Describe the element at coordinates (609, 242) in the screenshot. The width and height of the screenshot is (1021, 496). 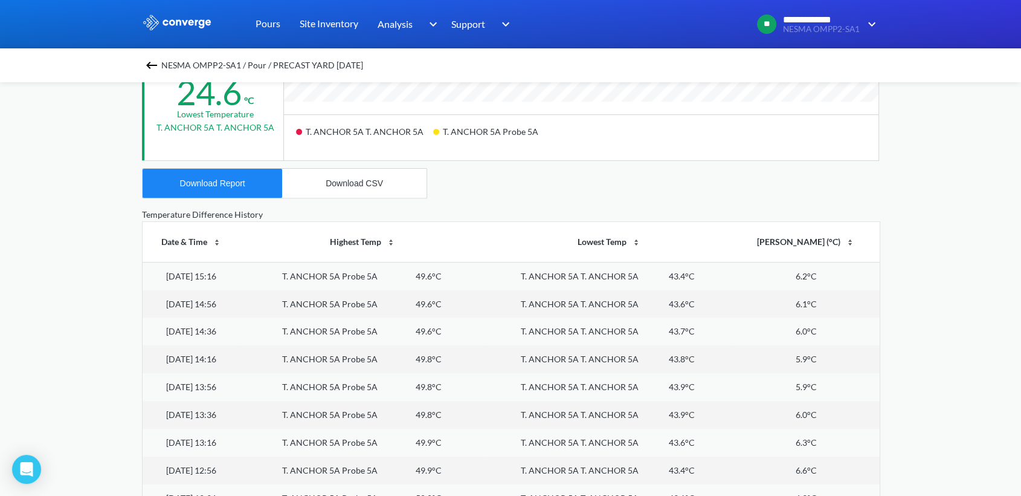
I see `th: Lowest Temp` at that location.